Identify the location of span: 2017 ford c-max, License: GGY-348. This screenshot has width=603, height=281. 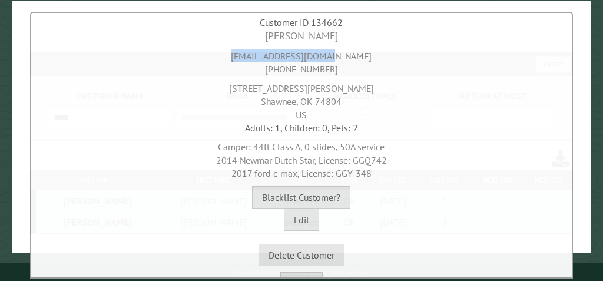
(301, 173).